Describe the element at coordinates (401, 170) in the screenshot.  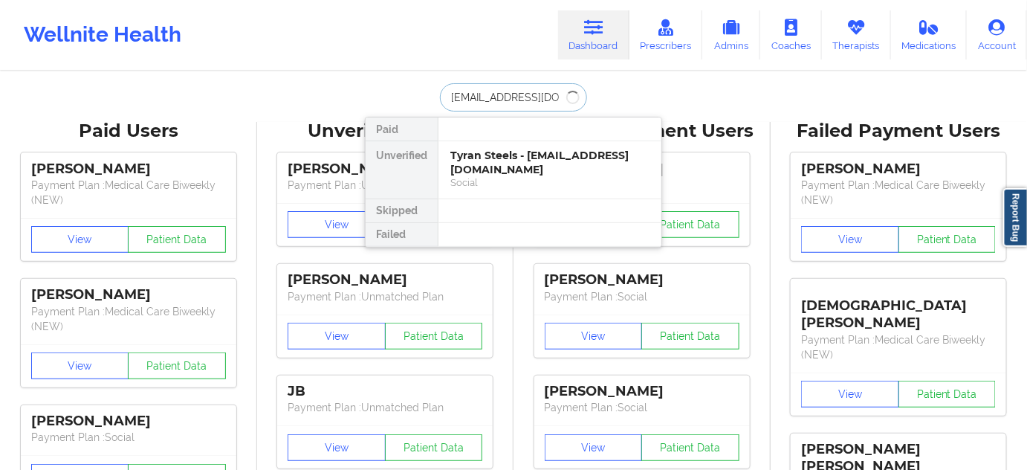
I see `div: Unverified` at that location.